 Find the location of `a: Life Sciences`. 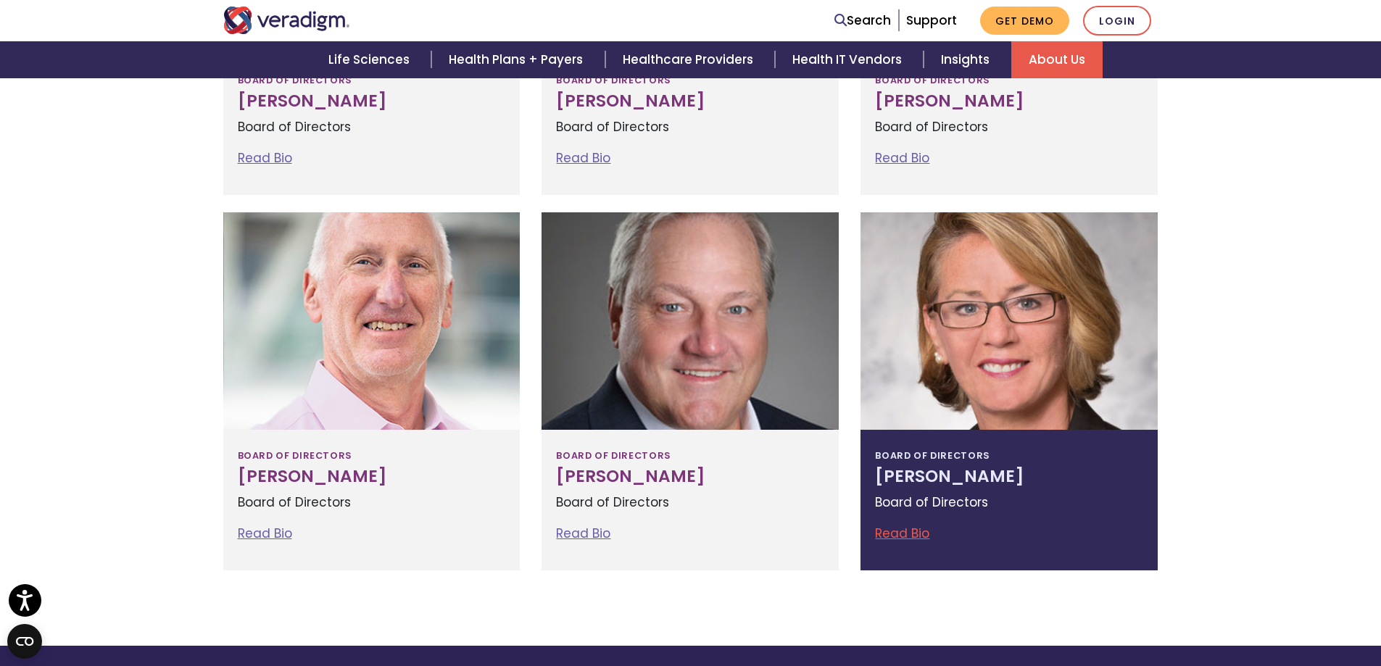

a: Life Sciences is located at coordinates (371, 59).